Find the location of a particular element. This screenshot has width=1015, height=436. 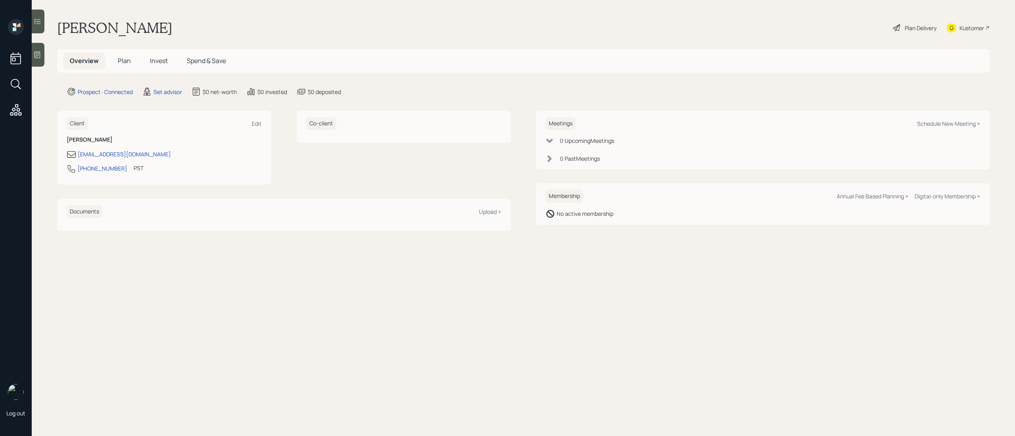

h6: Co-client is located at coordinates (321, 123).